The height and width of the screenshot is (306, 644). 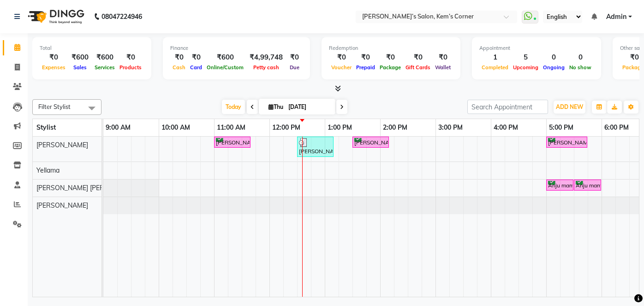 I want to click on span: Online/Custom, so click(x=225, y=67).